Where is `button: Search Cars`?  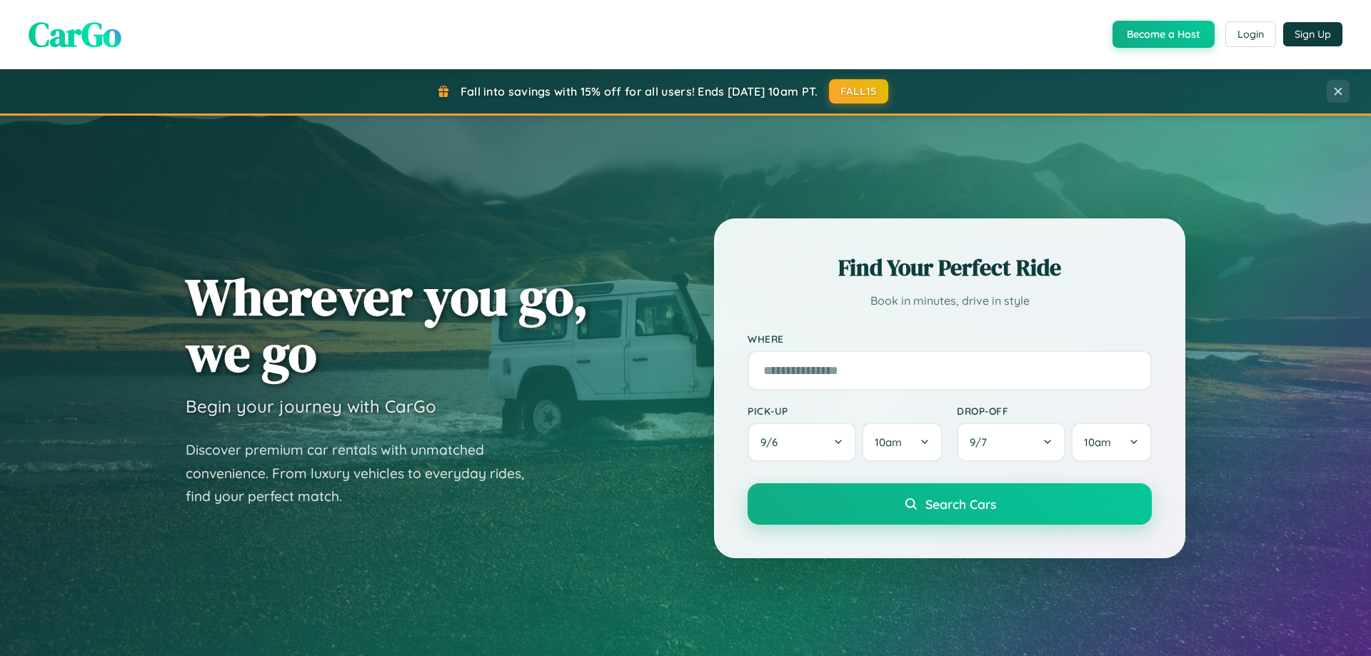
button: Search Cars is located at coordinates (949, 504).